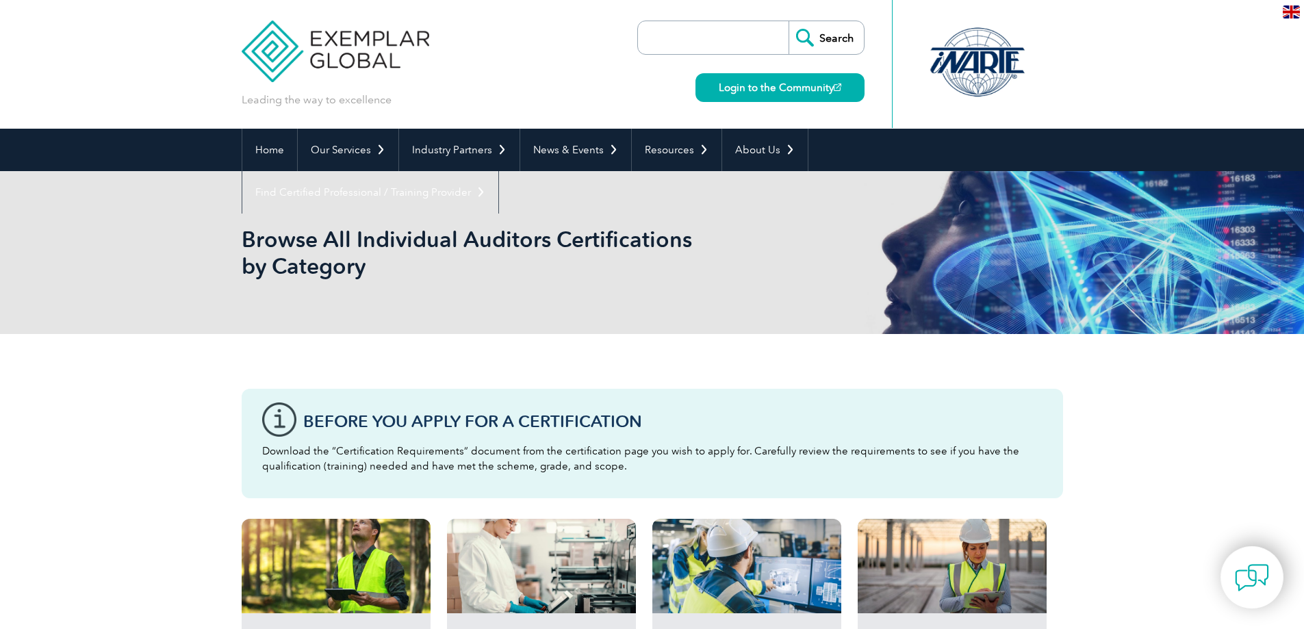  I want to click on p: Leading the way to excellence, so click(316, 100).